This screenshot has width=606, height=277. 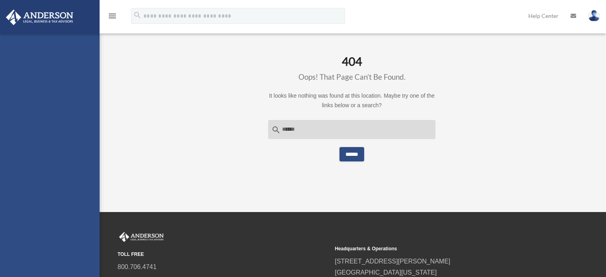 I want to click on h1: 404, so click(x=352, y=68).